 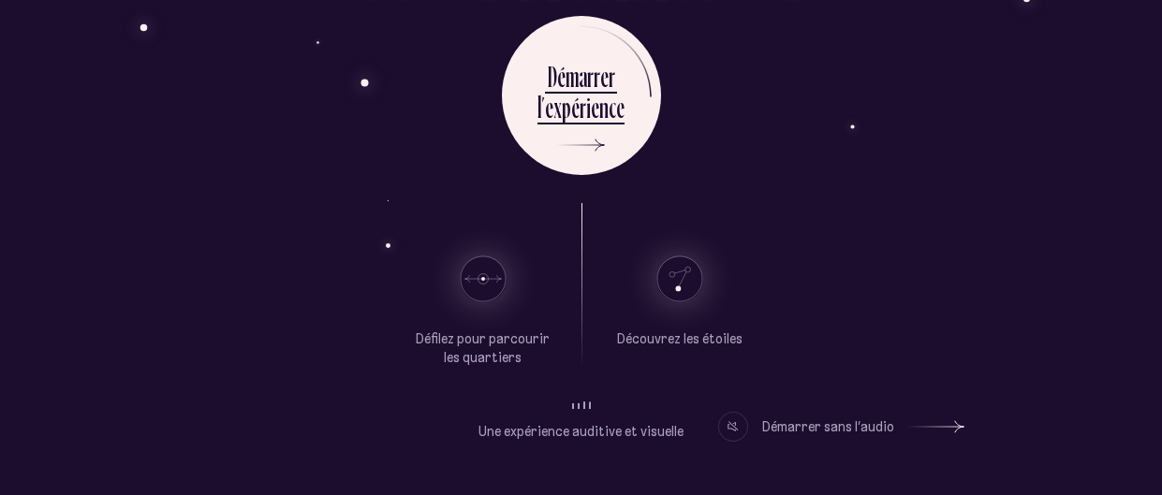 What do you see at coordinates (581, 95) in the screenshot?
I see `button: Démarrerl’expérience` at bounding box center [581, 95].